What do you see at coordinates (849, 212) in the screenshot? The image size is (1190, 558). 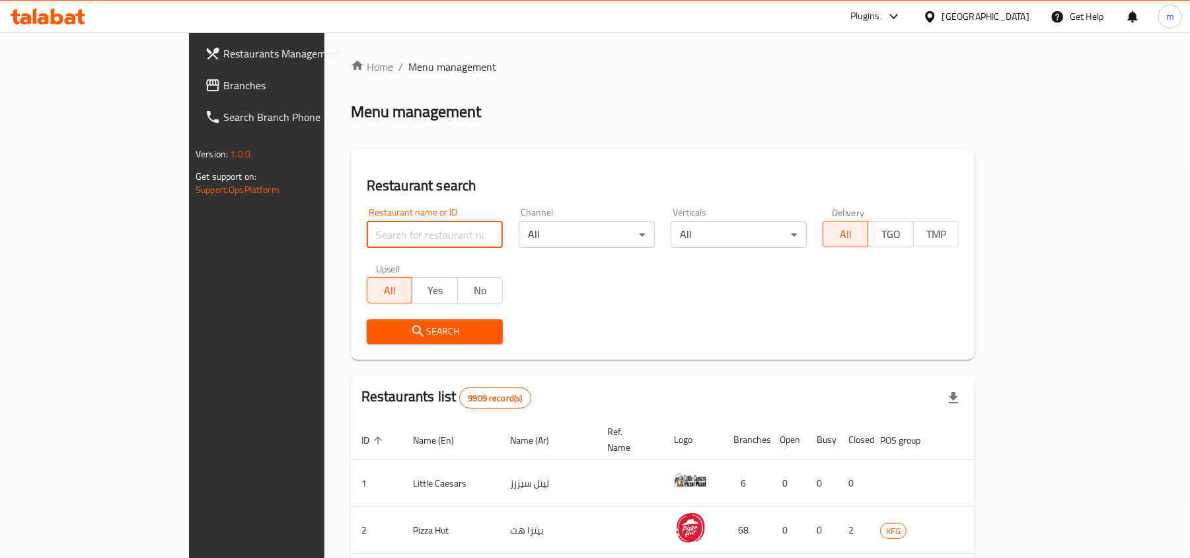 I see `label: Delivery` at bounding box center [849, 212].